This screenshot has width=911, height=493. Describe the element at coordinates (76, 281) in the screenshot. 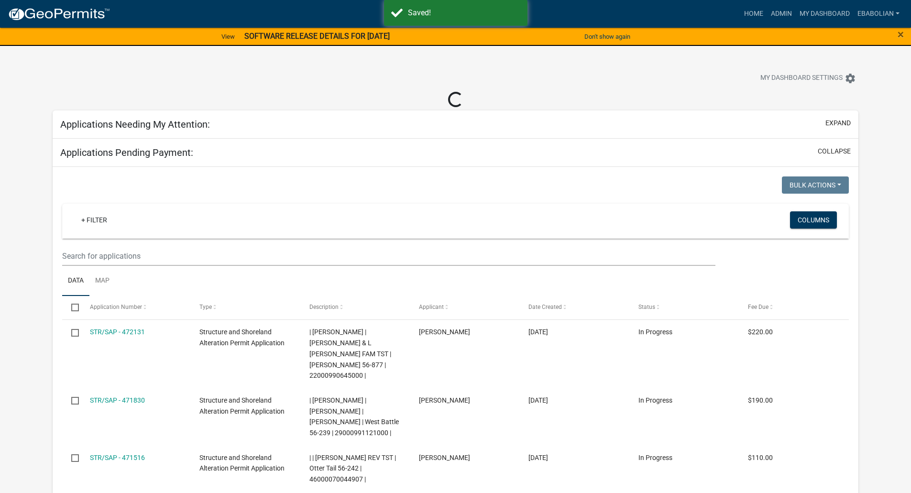

I see `a: Data` at that location.